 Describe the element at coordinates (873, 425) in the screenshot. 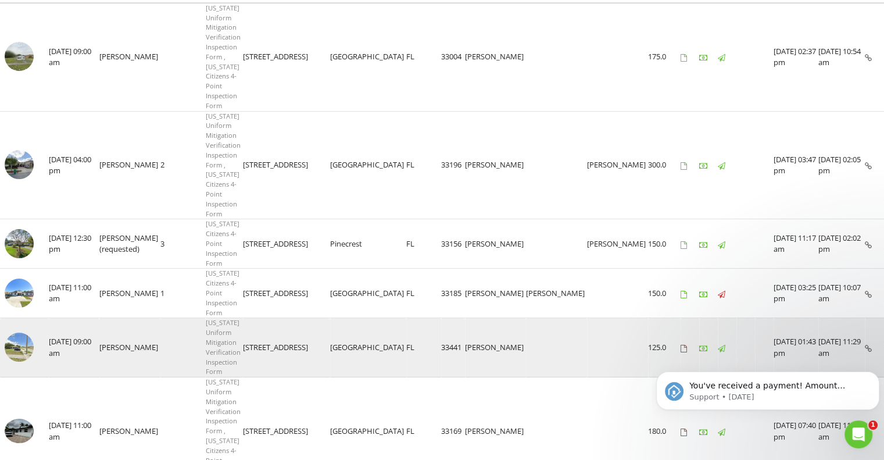

I see `span: 1` at that location.